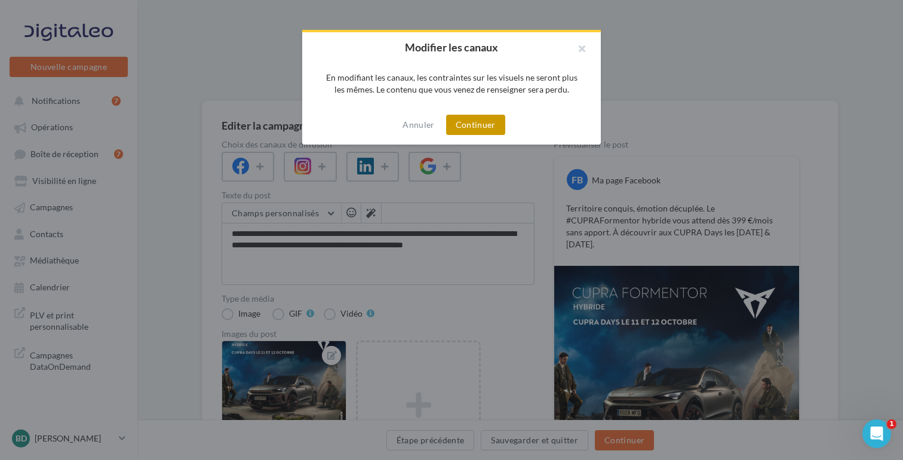 This screenshot has height=460, width=903. I want to click on span: 1, so click(892, 424).